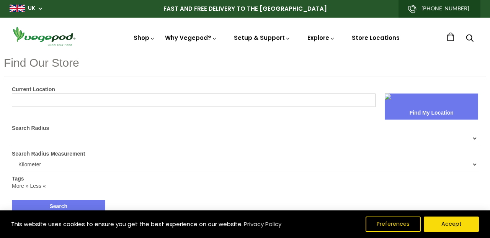 The height and width of the screenshot is (238, 490). What do you see at coordinates (245, 90) in the screenshot?
I see `label: Current Location` at bounding box center [245, 90].